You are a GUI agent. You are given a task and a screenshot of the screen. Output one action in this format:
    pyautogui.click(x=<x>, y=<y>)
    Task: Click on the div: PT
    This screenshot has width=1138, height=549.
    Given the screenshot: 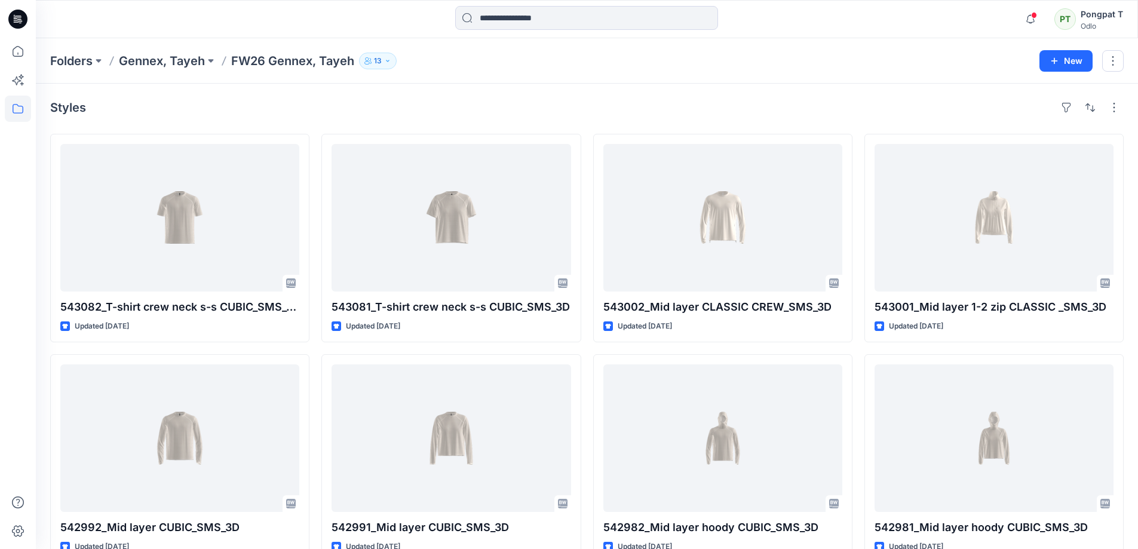 What is the action you would take?
    pyautogui.click(x=1066, y=19)
    